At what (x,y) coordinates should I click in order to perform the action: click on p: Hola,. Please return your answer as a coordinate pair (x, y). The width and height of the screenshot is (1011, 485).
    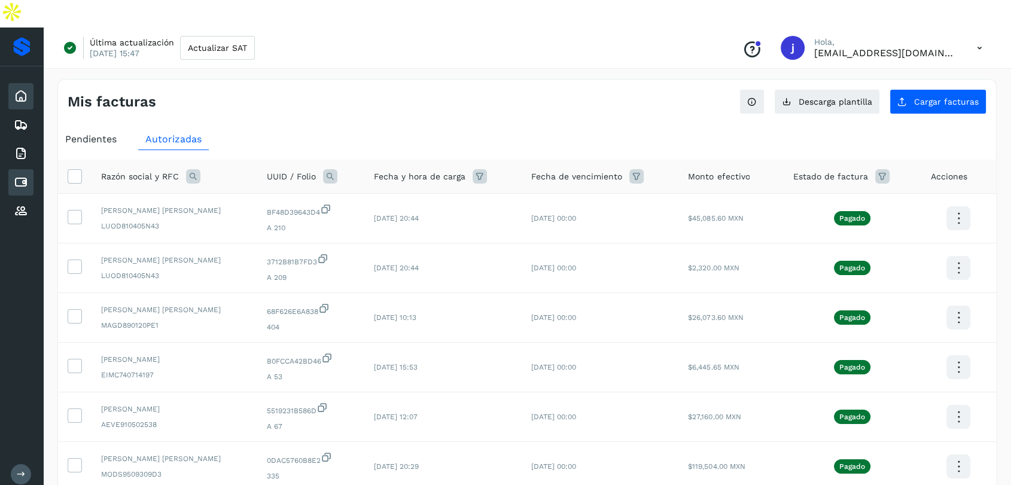
    Looking at the image, I should click on (886, 42).